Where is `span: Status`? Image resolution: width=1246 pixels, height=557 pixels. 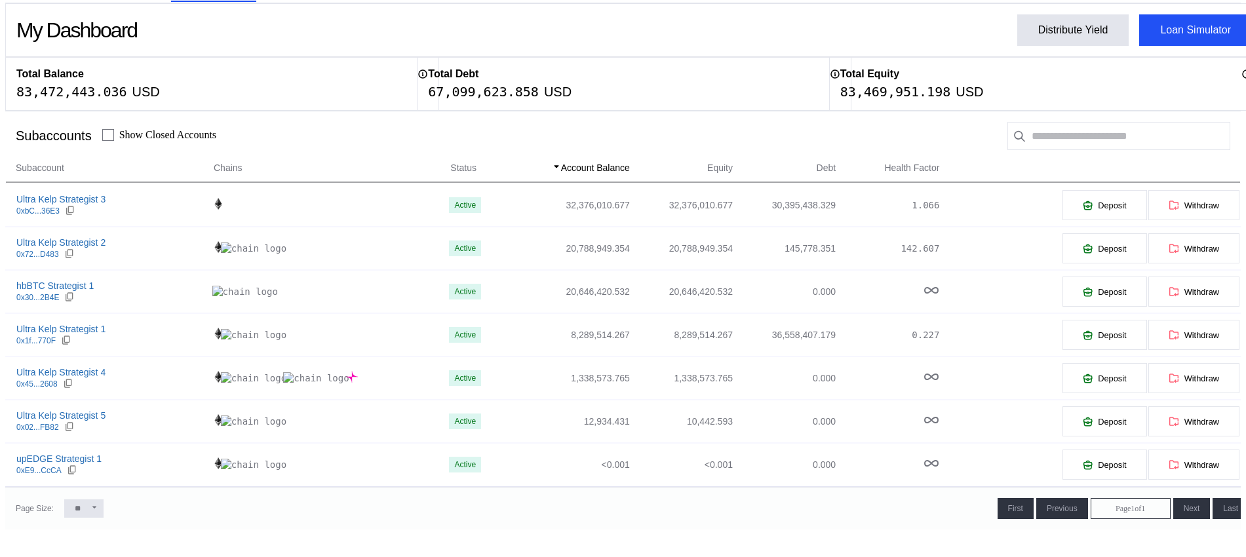
span: Status is located at coordinates (463, 168).